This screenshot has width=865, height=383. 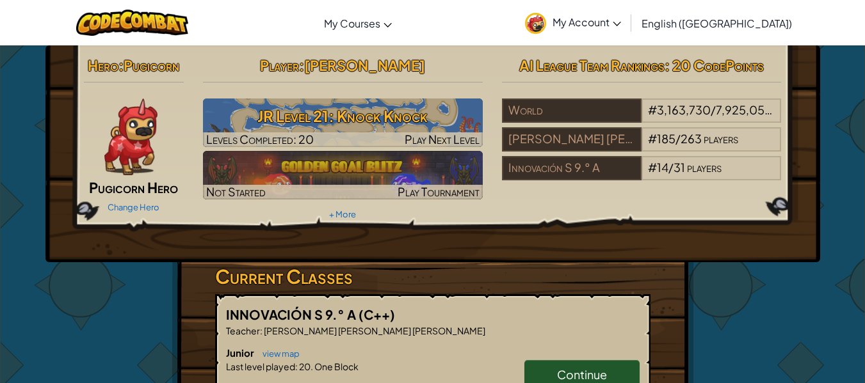 I want to click on span: 31, so click(x=679, y=167).